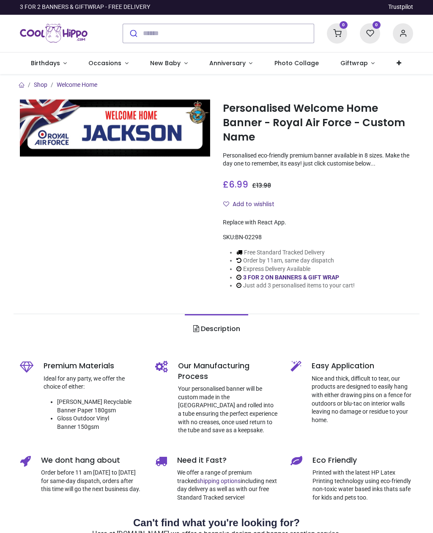  What do you see at coordinates (100, 422) in the screenshot?
I see `li: Gloss Outdoor Vinyl Banner 150gsm` at bounding box center [100, 422].